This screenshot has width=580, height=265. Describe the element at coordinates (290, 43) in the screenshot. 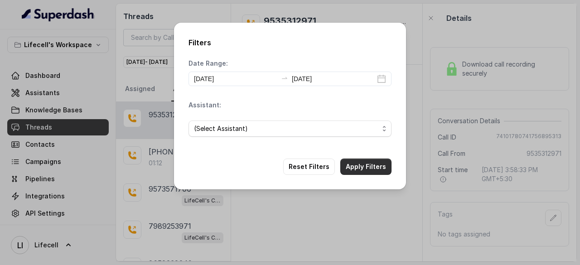

I see `h2: Filters` at that location.